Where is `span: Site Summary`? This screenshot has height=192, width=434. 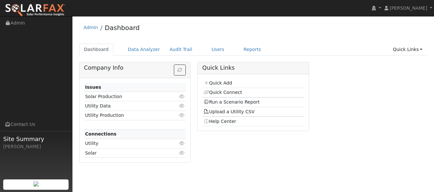
span: Site Summary is located at coordinates (36, 138).